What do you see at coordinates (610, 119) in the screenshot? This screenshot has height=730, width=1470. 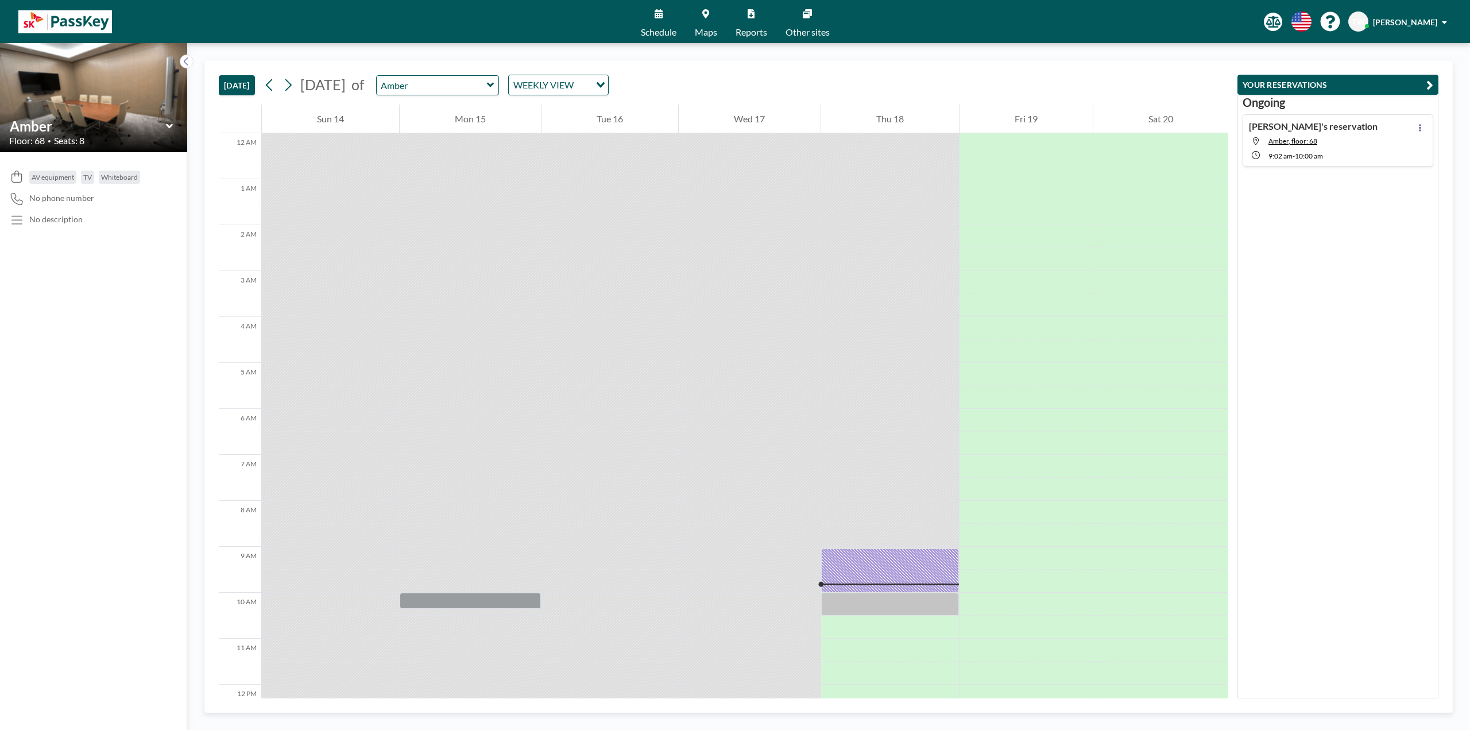 I see `div: Tue 16` at bounding box center [610, 119].